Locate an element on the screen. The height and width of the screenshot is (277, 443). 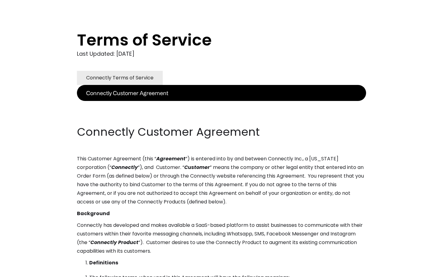
em: Connectly Product is located at coordinates (114, 242).